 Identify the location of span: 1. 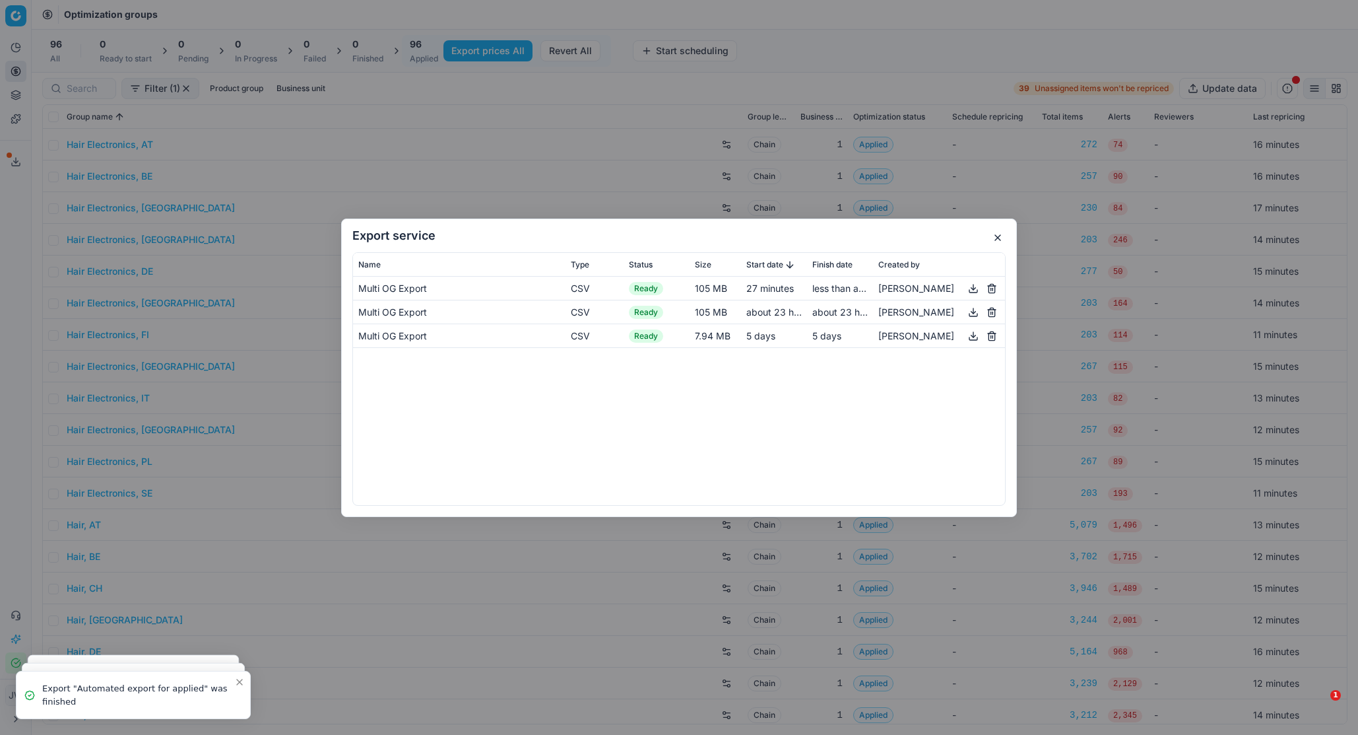
(1336, 695).